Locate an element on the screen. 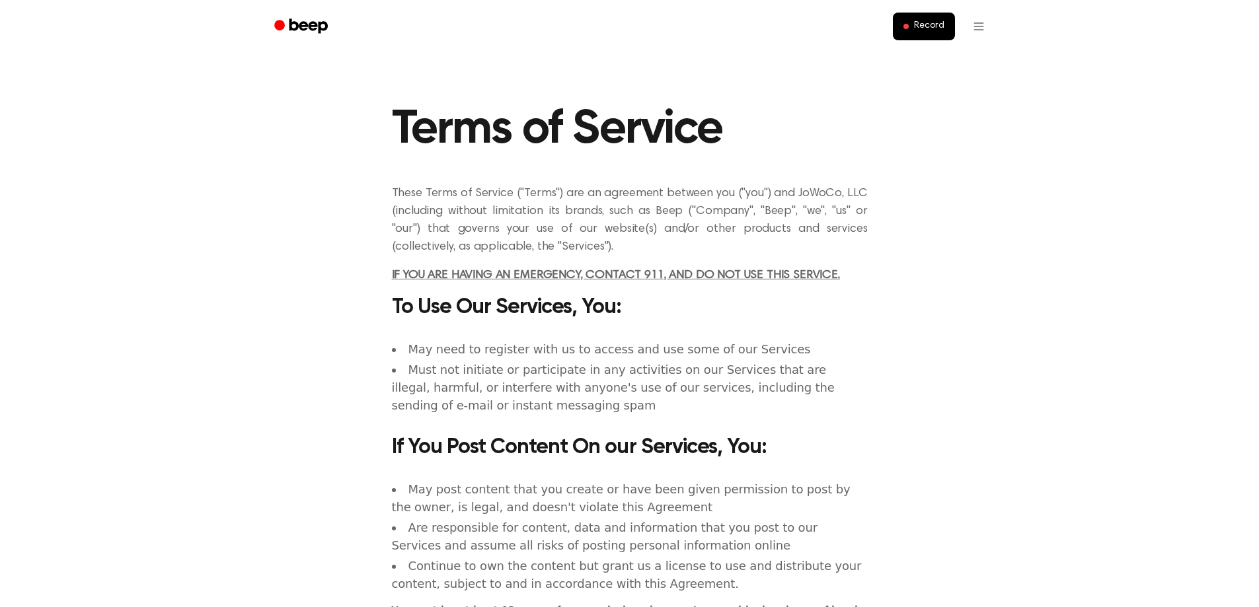  li: Continue to own the content but grant us a license to use and distribute your content, subject to... is located at coordinates (630, 575).